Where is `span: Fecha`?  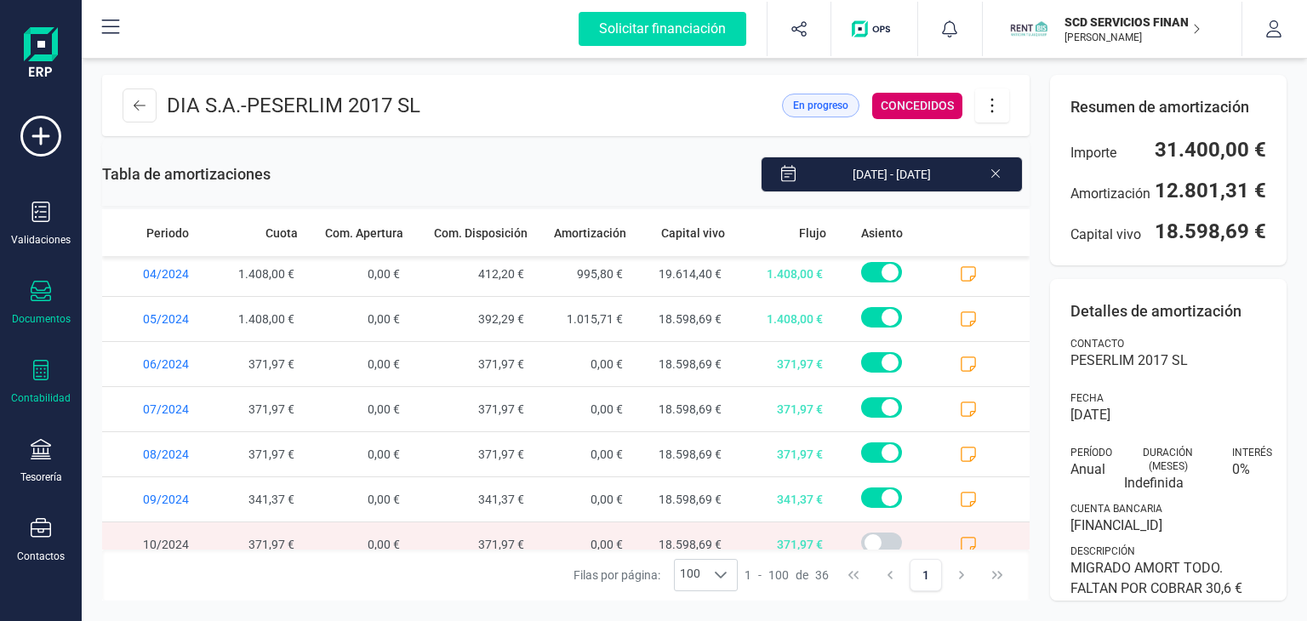
span: Fecha is located at coordinates (1086, 398).